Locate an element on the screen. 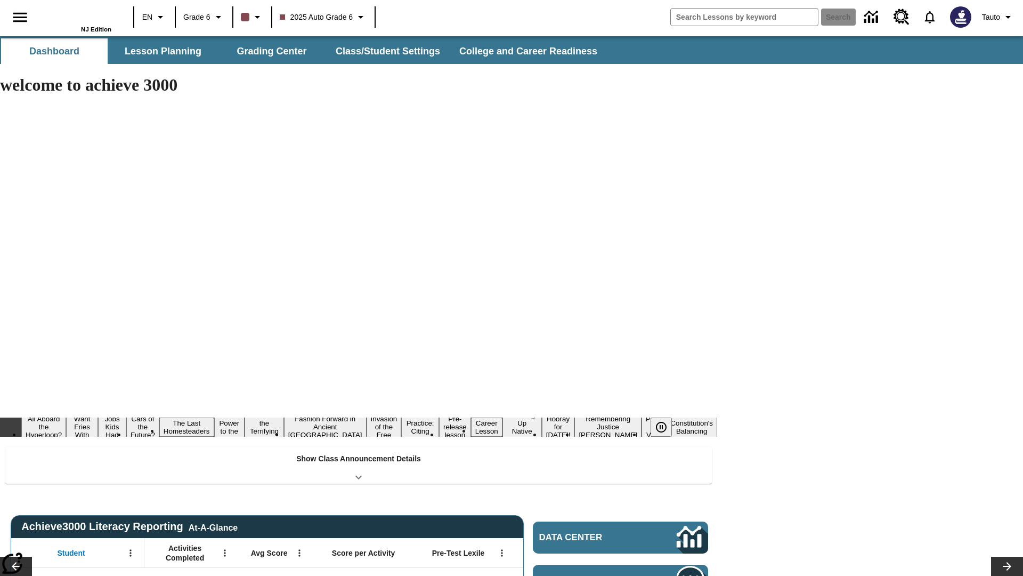  span: 2025 Auto Grade 6 is located at coordinates (317, 17).